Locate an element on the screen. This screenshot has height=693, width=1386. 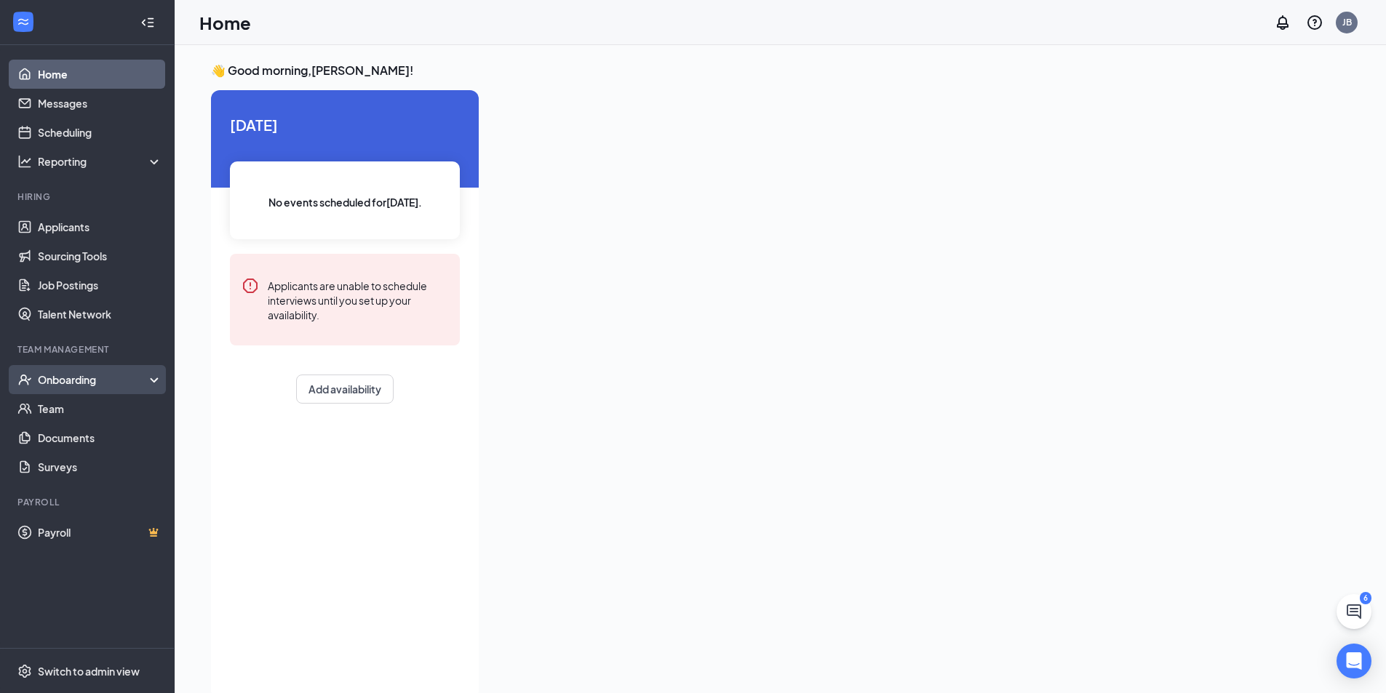
svg: Collapse is located at coordinates (148, 23).